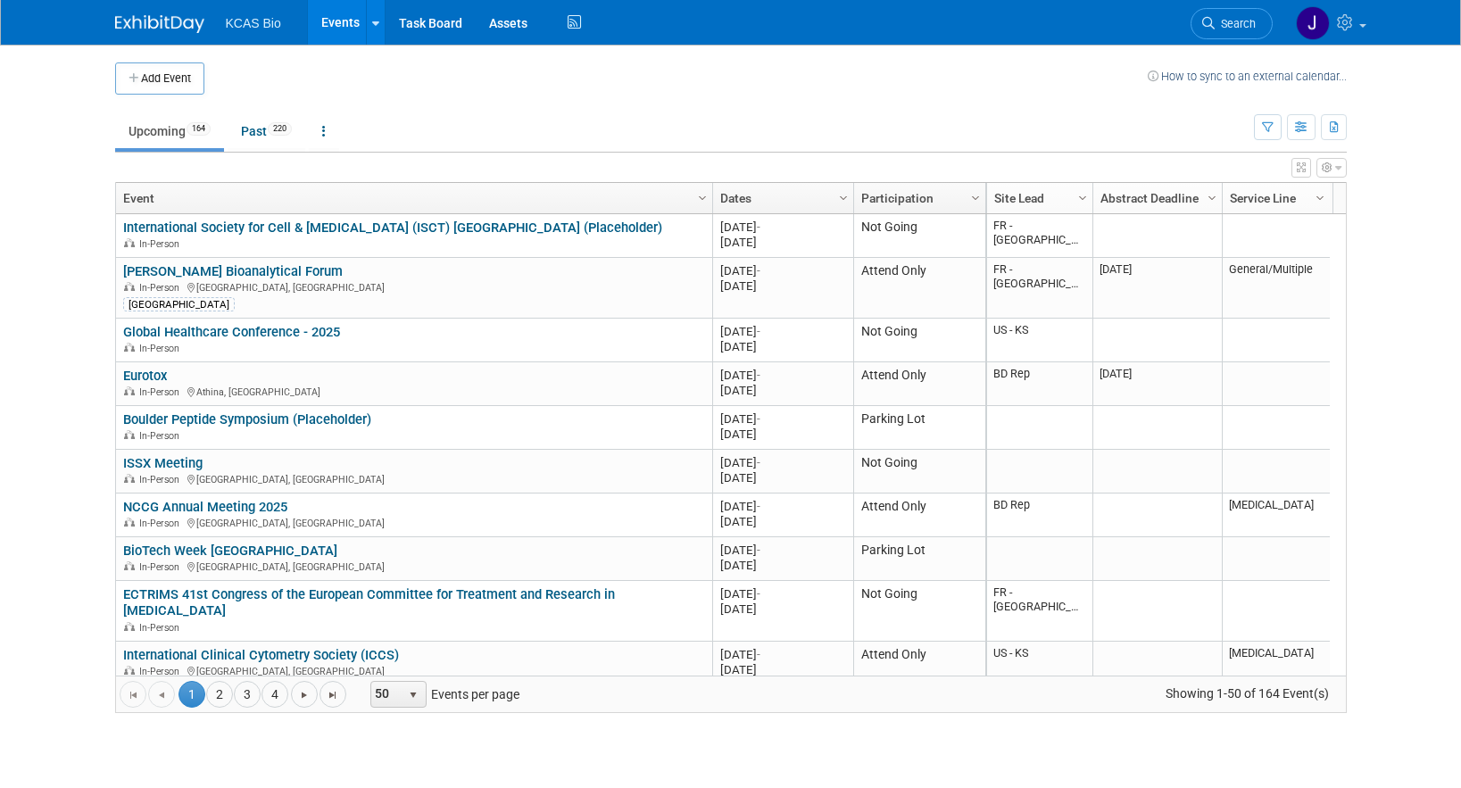 This screenshot has width=1461, height=788. I want to click on span: 220, so click(279, 129).